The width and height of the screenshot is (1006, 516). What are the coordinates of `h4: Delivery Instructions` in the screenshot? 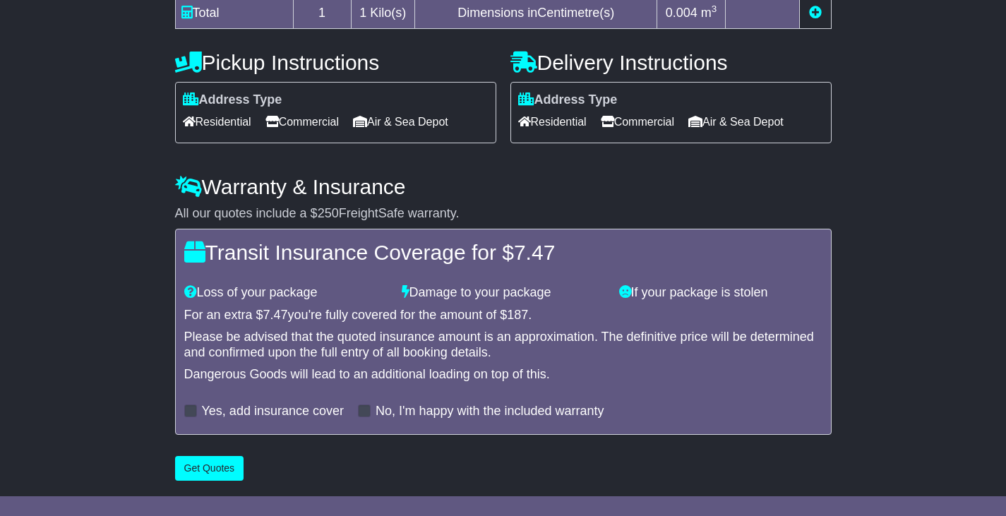 It's located at (670, 62).